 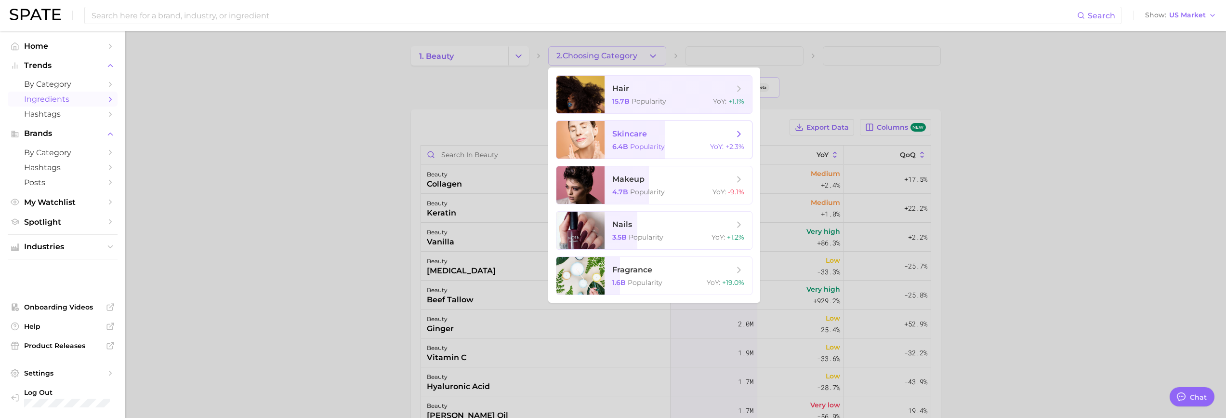 I want to click on span: Home, so click(x=63, y=46).